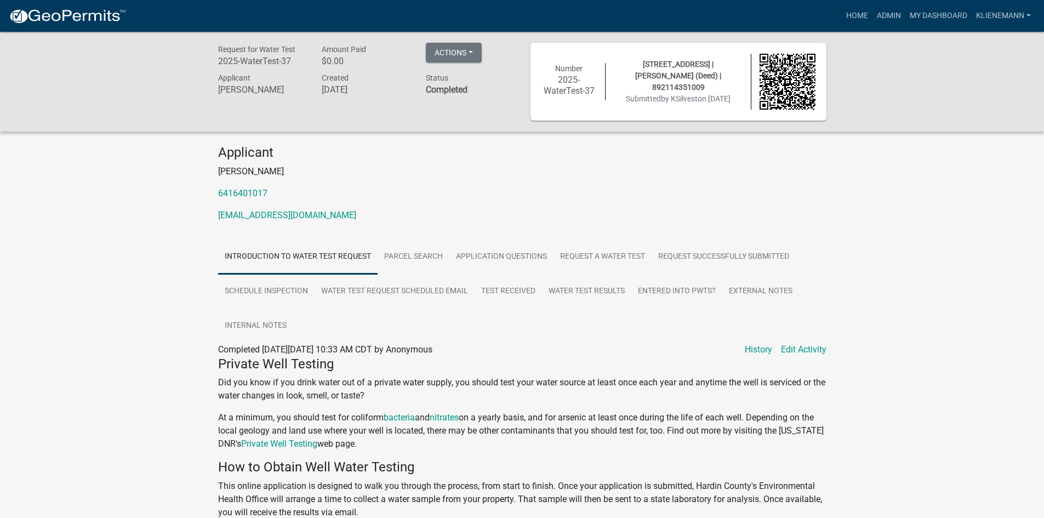 The height and width of the screenshot is (518, 1044). I want to click on a: Request Successfully Submitted, so click(724, 257).